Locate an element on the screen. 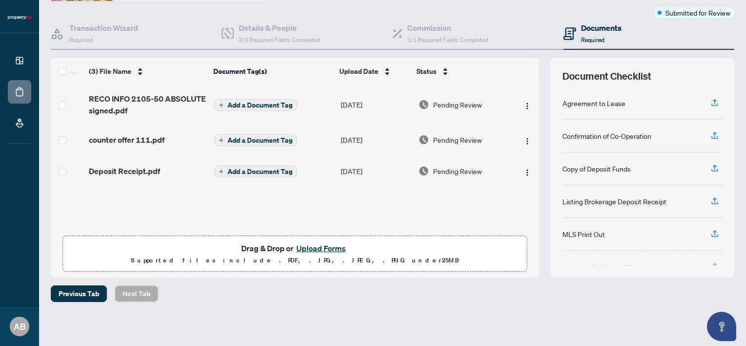  span: Previous Tab is located at coordinates (79, 294).